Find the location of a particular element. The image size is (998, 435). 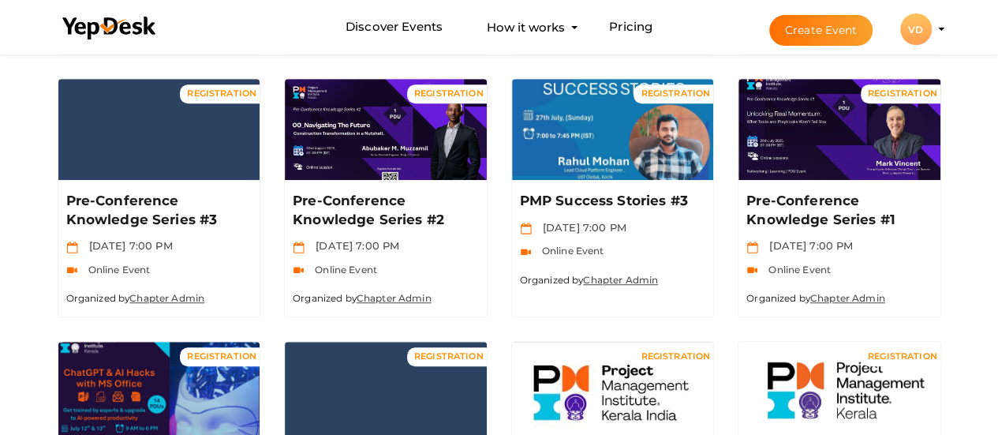

a: Pricing is located at coordinates (630, 27).